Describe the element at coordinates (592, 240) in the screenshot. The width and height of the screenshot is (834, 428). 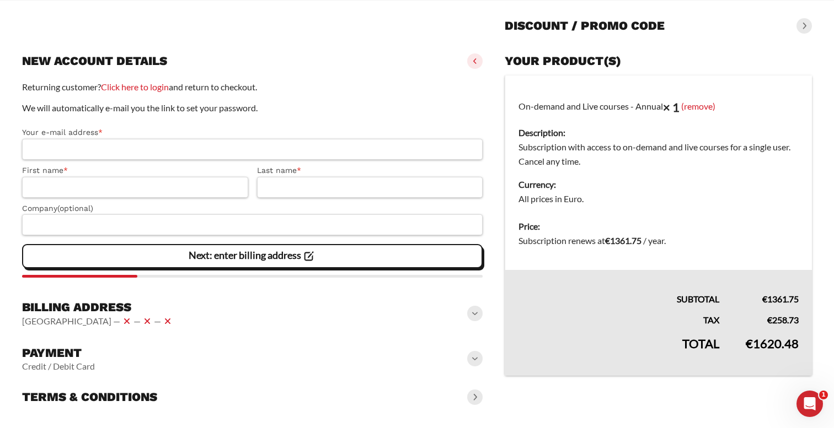
I see `span: Subscription renews at .` at that location.